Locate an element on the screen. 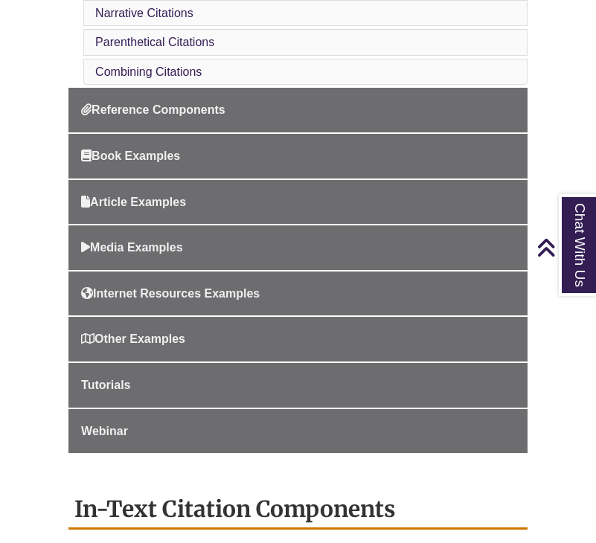 This screenshot has height=543, width=596. span: Media Examples is located at coordinates (132, 247).